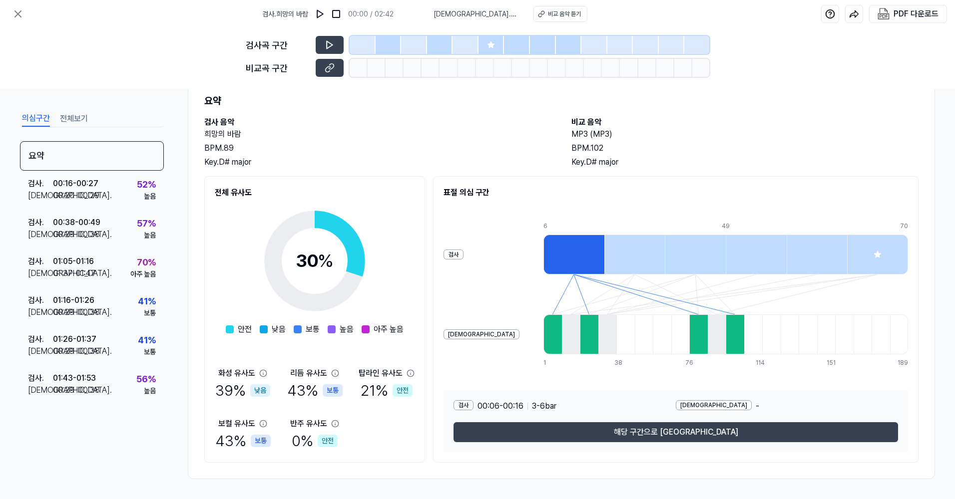  Describe the element at coordinates (564, 14) in the screenshot. I see `div: 비교 음악 듣기` at that location.